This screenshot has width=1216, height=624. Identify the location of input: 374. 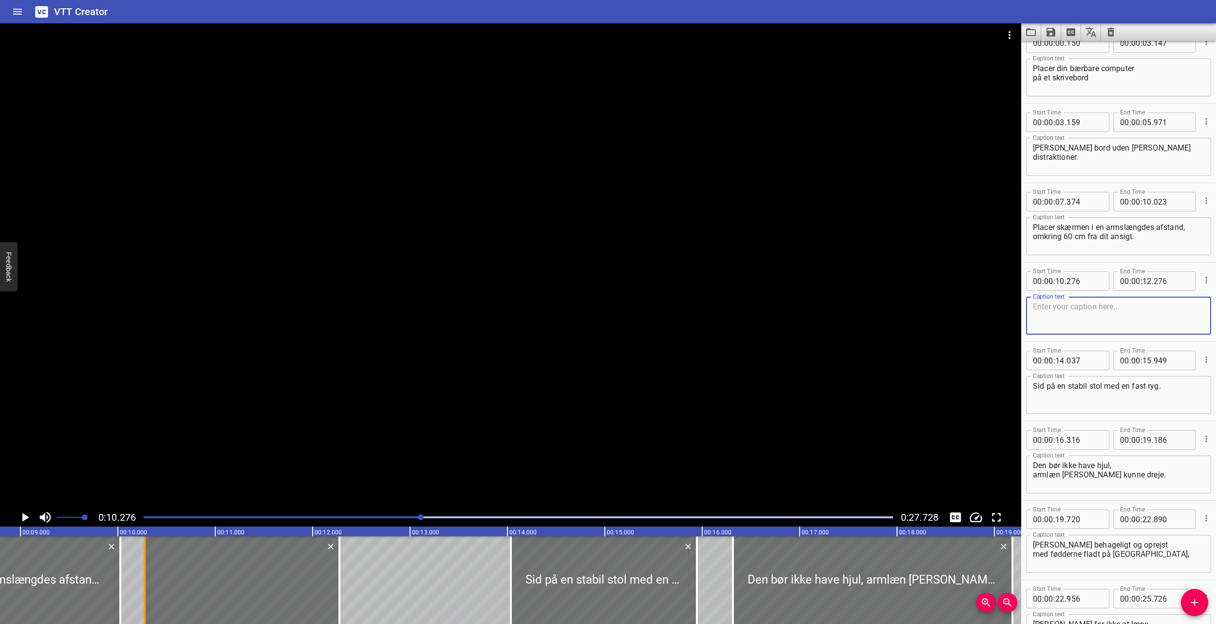
(1084, 202).